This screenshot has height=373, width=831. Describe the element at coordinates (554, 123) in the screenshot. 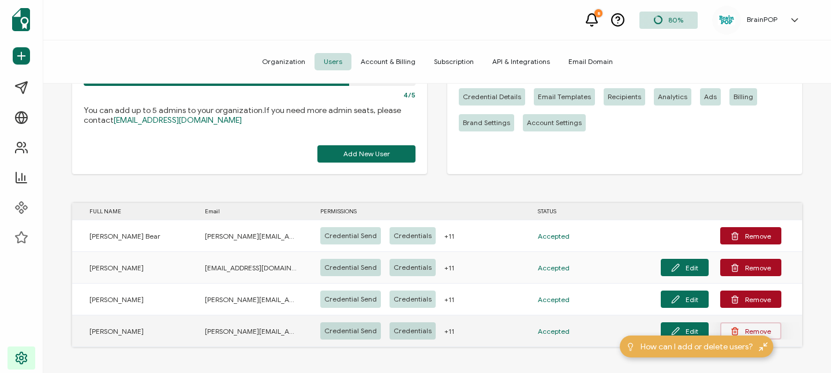

I see `span: Account Settings` at that location.